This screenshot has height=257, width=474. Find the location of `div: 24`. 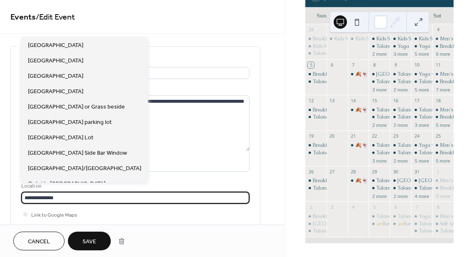

div: 24 is located at coordinates (416, 136).